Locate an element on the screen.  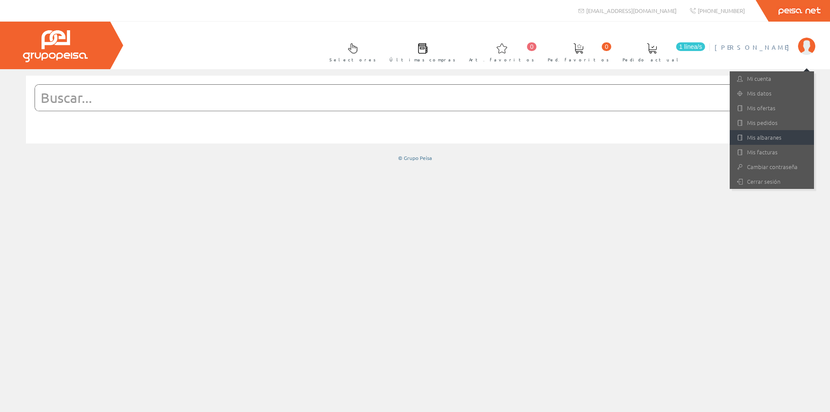
a: Cambiar contraseña is located at coordinates (771, 167).